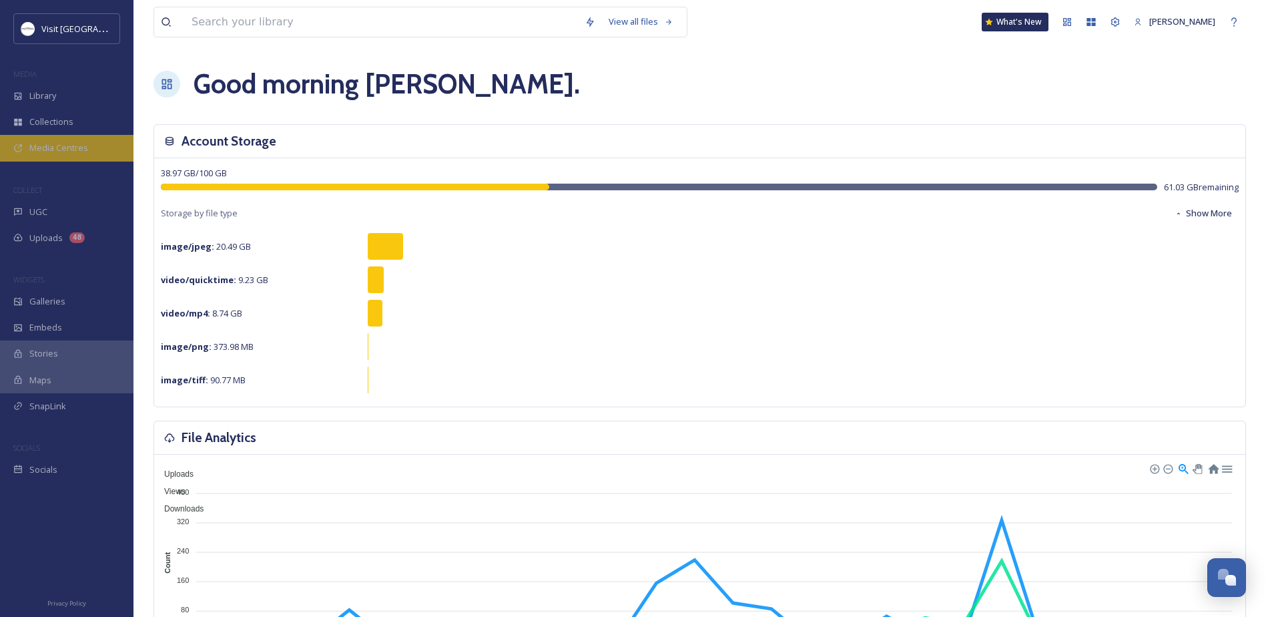 The width and height of the screenshot is (1266, 617). I want to click on strong: image/tiff :, so click(184, 380).